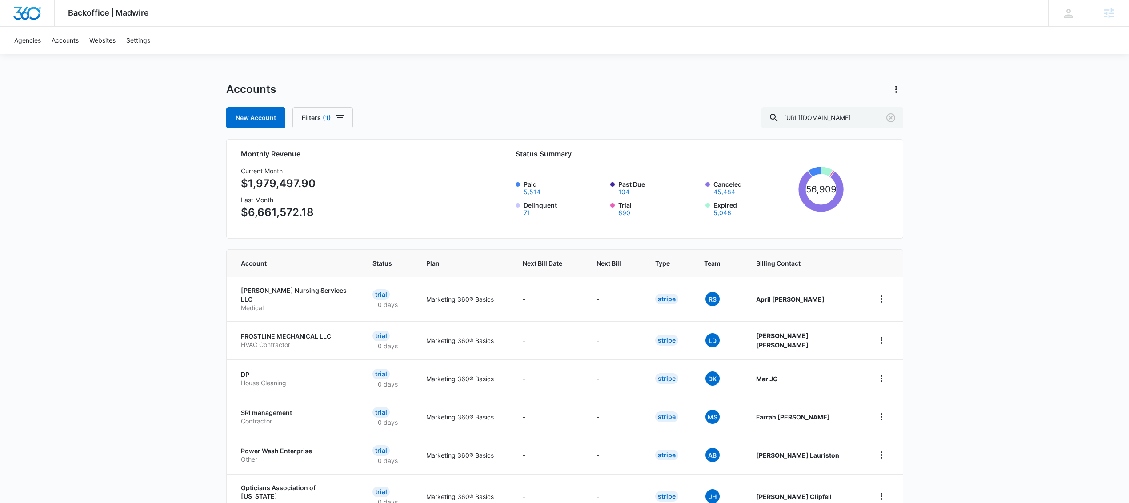 This screenshot has height=503, width=1129. I want to click on p: Medical, so click(296, 308).